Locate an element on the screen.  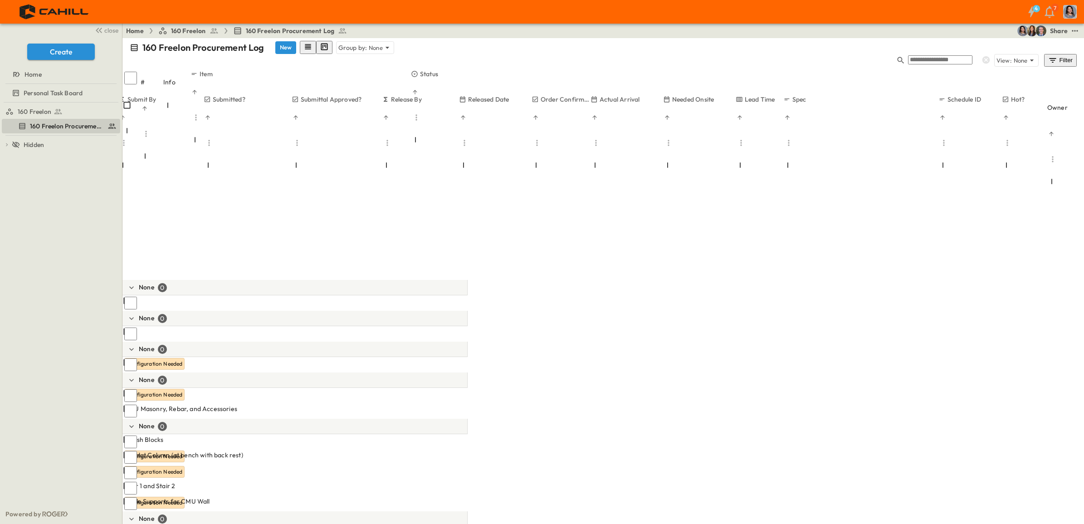
p: Released Date is located at coordinates (488, 99).